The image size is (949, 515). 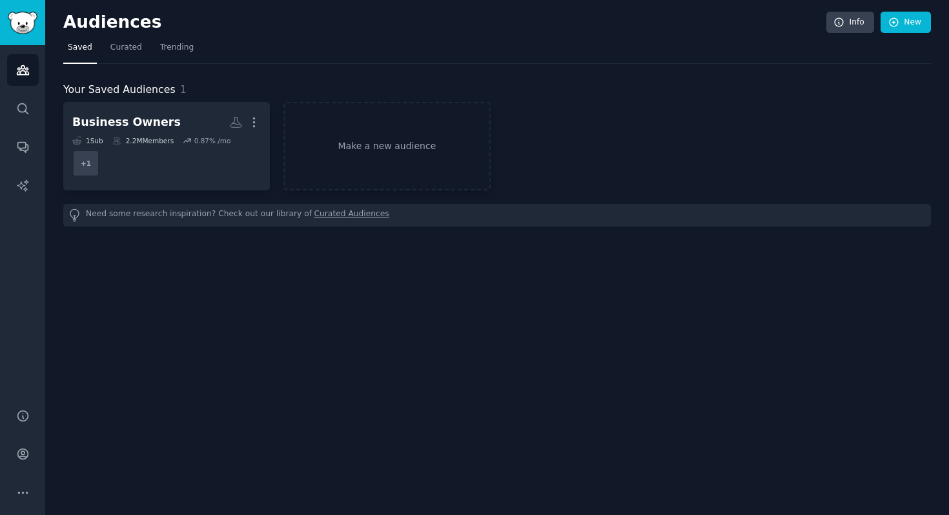 I want to click on a: Info, so click(x=851, y=23).